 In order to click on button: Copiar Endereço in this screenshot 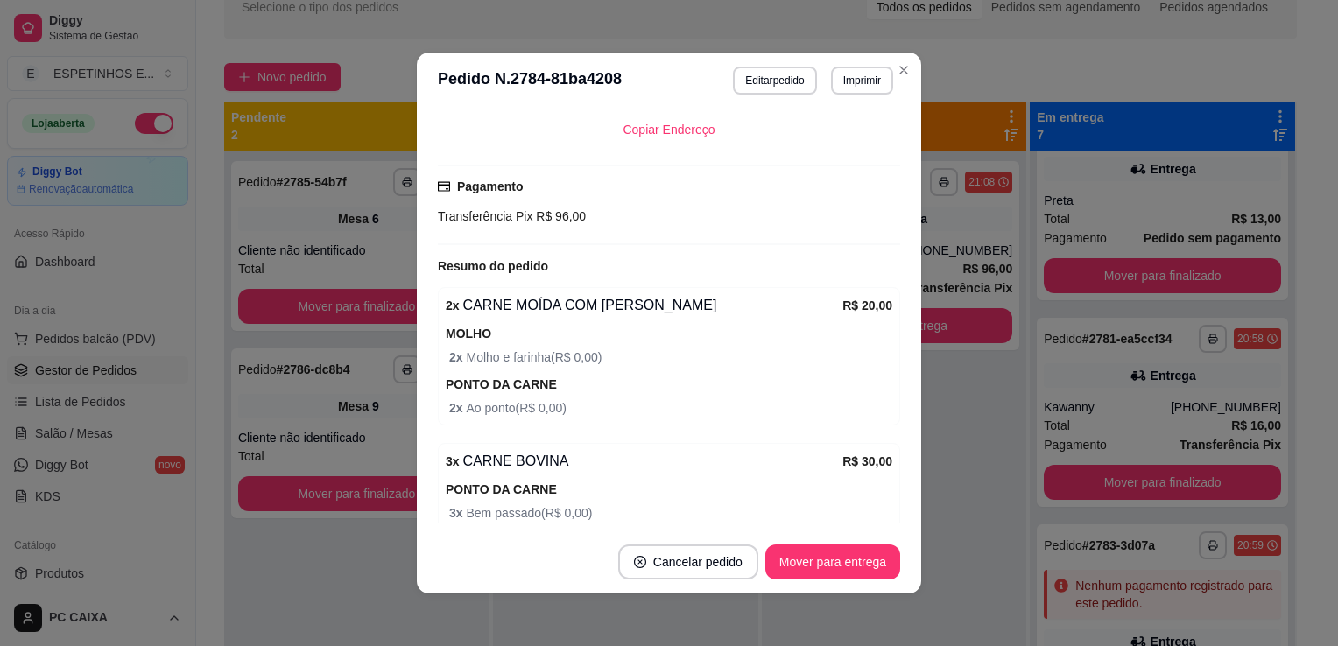, I will do `click(668, 130)`.